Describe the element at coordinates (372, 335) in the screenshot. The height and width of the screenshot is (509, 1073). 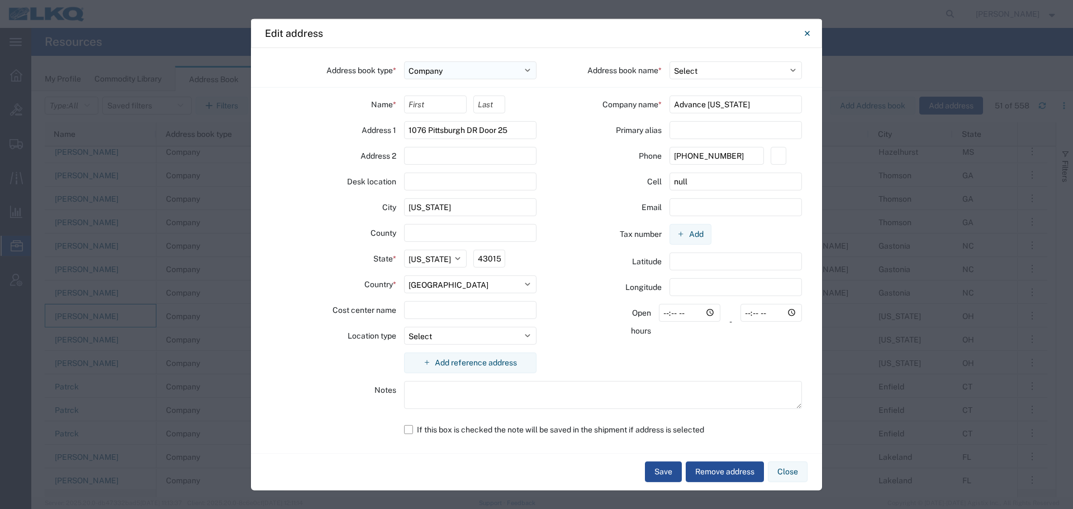
I see `label: Location type` at that location.